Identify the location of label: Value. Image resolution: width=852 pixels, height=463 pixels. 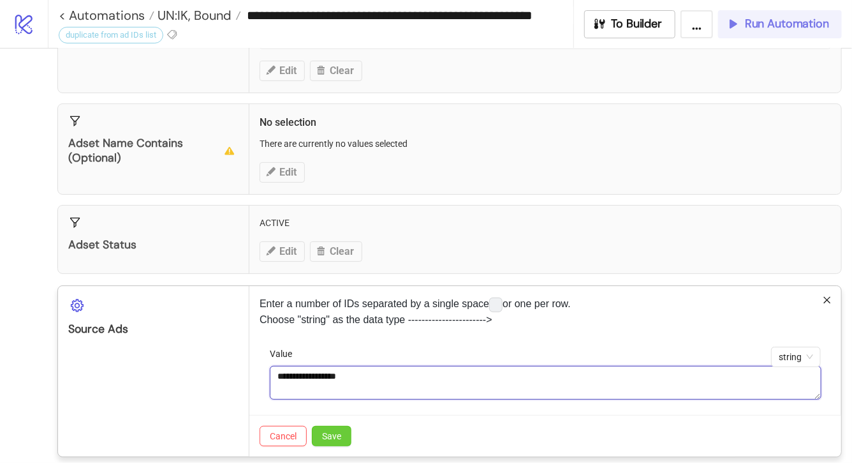
(285, 353).